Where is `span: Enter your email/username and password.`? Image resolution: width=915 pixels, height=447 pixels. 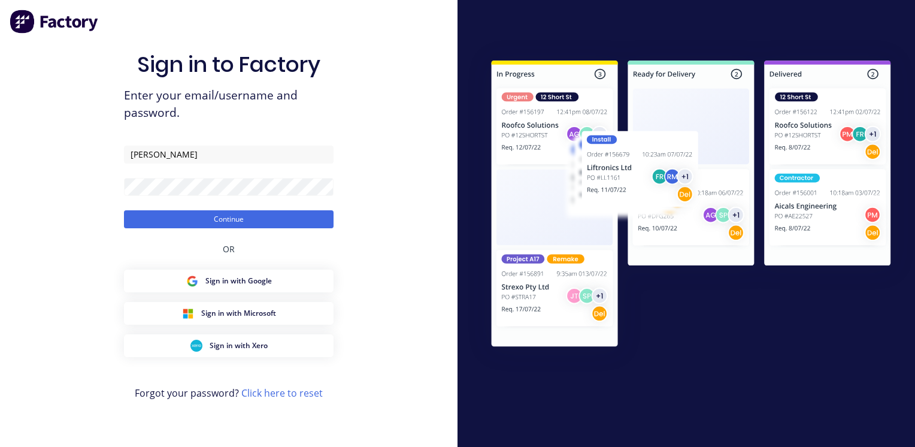
span: Enter your email/username and password. is located at coordinates (229, 104).